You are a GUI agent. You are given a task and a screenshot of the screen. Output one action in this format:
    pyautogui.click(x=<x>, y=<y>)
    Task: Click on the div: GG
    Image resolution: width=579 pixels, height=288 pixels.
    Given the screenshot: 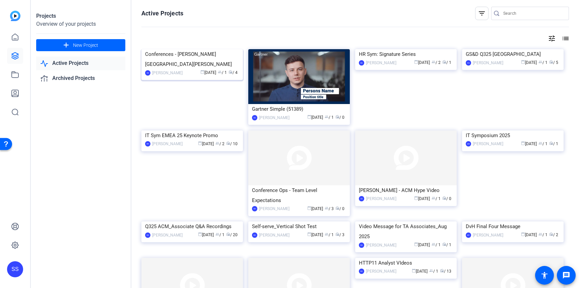 What is the action you would take?
    pyautogui.click(x=468, y=63)
    